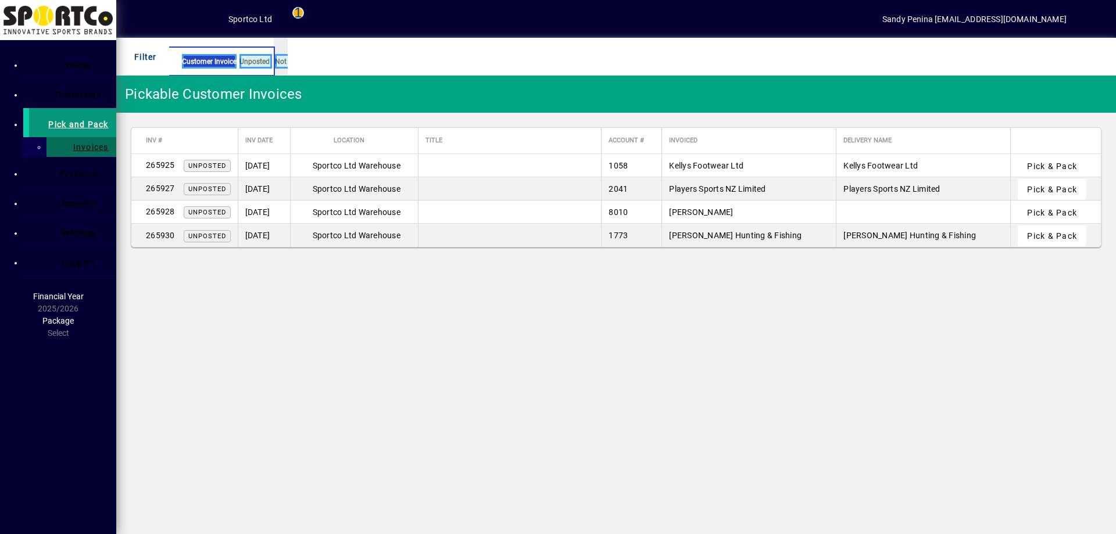 The height and width of the screenshot is (534, 1116). Describe the element at coordinates (142, 57) in the screenshot. I see `button: Filter` at that location.